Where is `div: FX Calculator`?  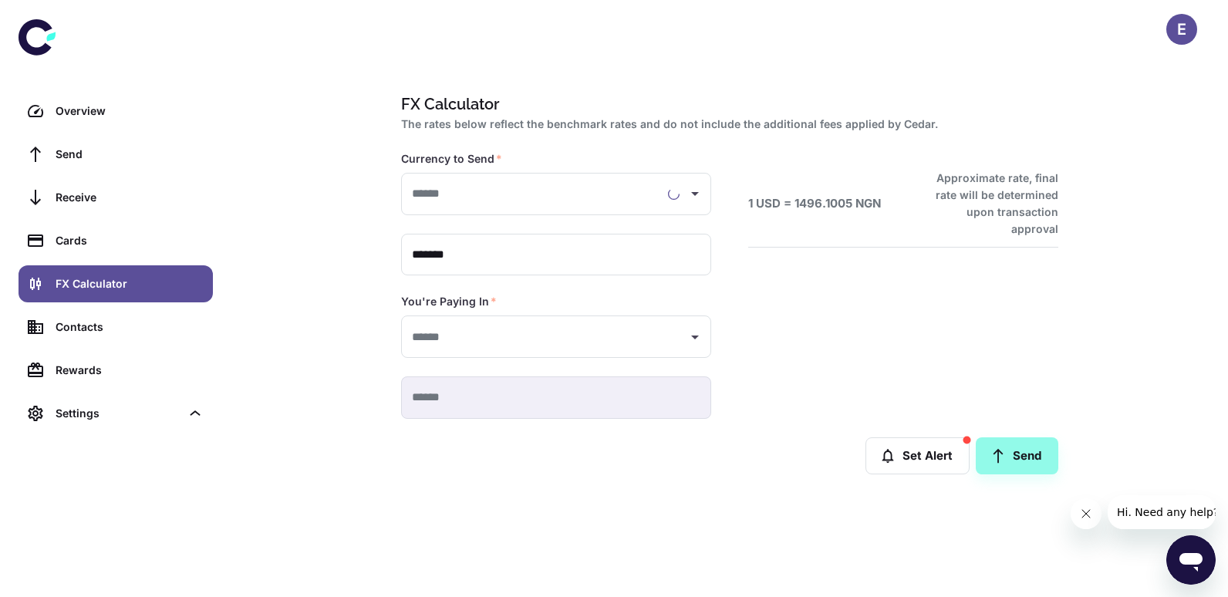 div: FX Calculator is located at coordinates (130, 284).